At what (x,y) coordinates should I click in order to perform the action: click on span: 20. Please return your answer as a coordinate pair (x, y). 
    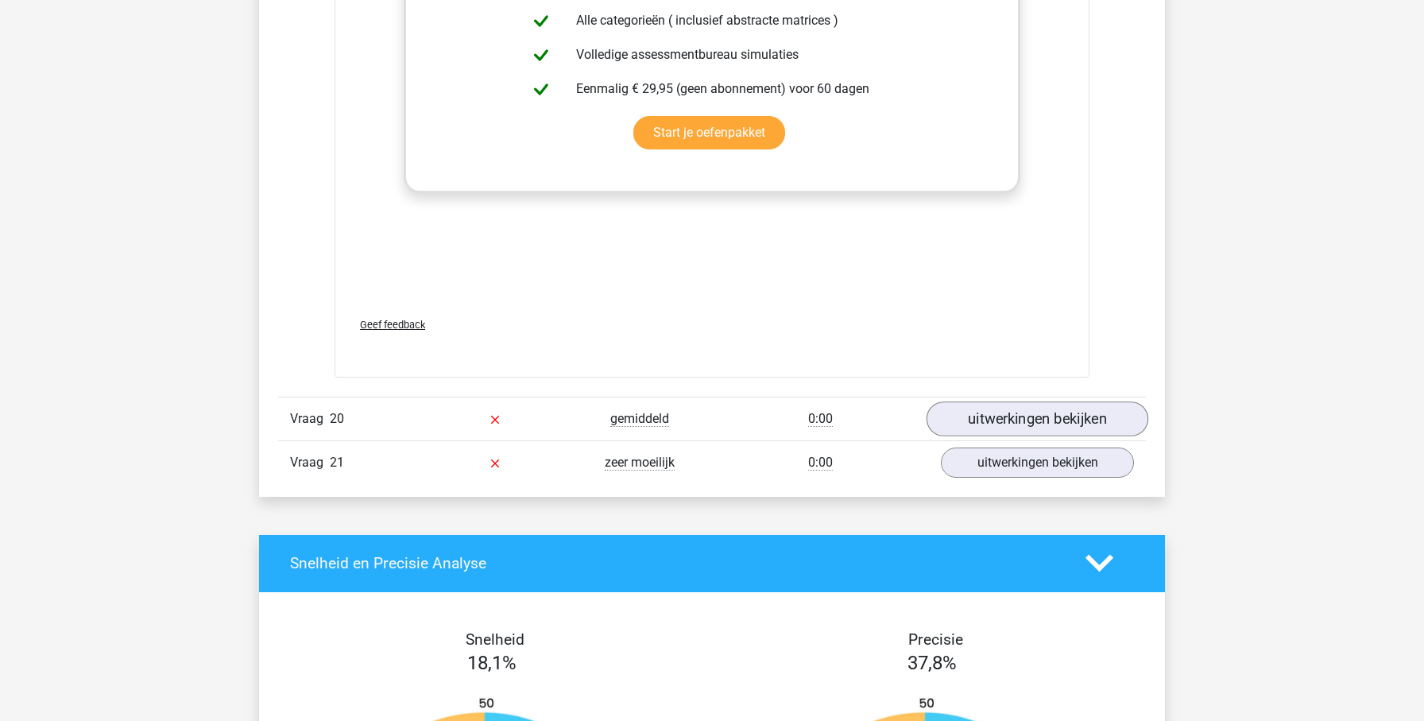
    Looking at the image, I should click on (337, 418).